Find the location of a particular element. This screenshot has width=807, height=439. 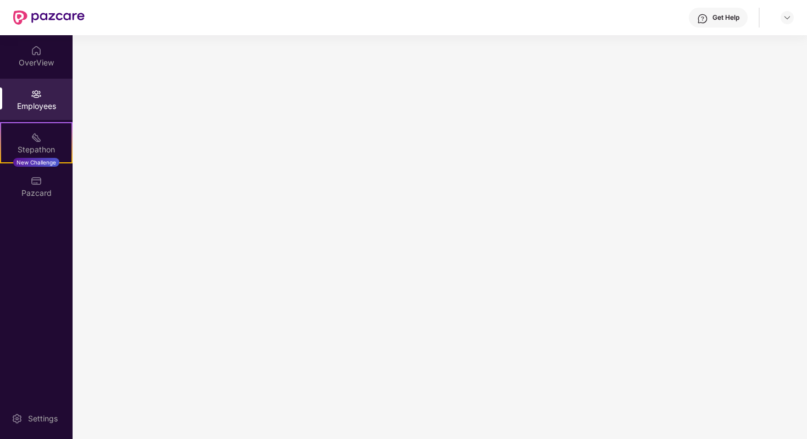

img: New Pazcare Logo is located at coordinates (49, 18).